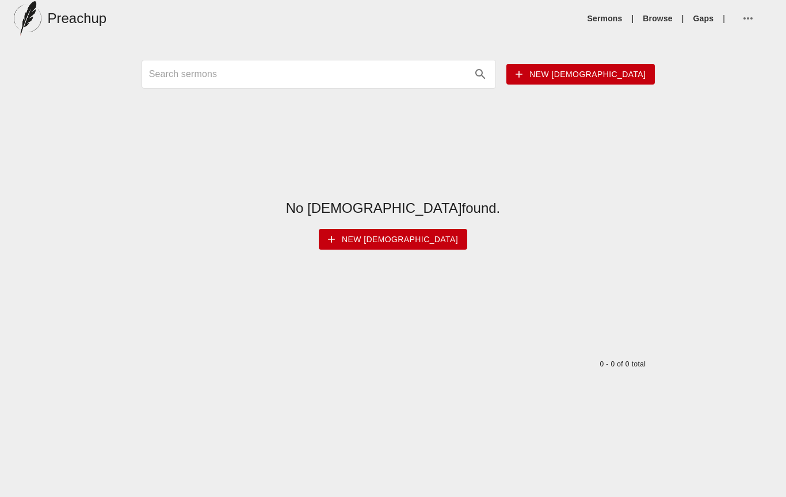 This screenshot has height=497, width=786. Describe the element at coordinates (77, 18) in the screenshot. I see `h5: Preachup` at that location.